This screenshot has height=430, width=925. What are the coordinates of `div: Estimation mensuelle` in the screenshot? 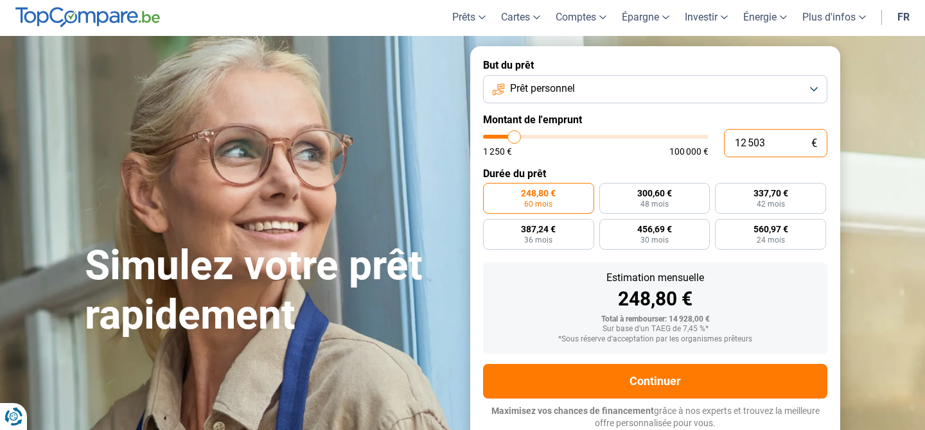 It's located at (655, 278).